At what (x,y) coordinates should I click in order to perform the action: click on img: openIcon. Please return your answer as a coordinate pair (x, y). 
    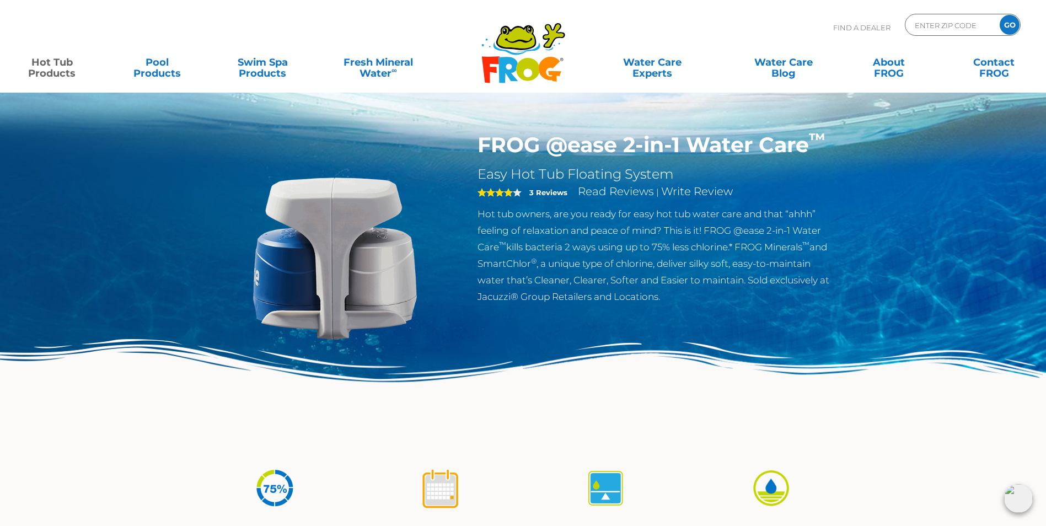
    Looking at the image, I should click on (1018, 498).